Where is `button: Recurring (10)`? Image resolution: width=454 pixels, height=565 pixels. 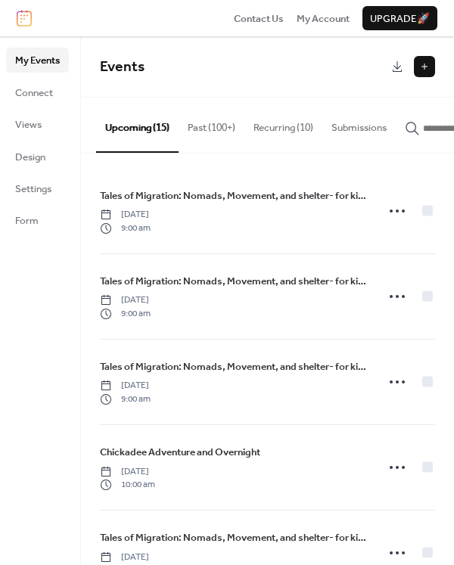
button: Recurring (10) is located at coordinates (283, 124).